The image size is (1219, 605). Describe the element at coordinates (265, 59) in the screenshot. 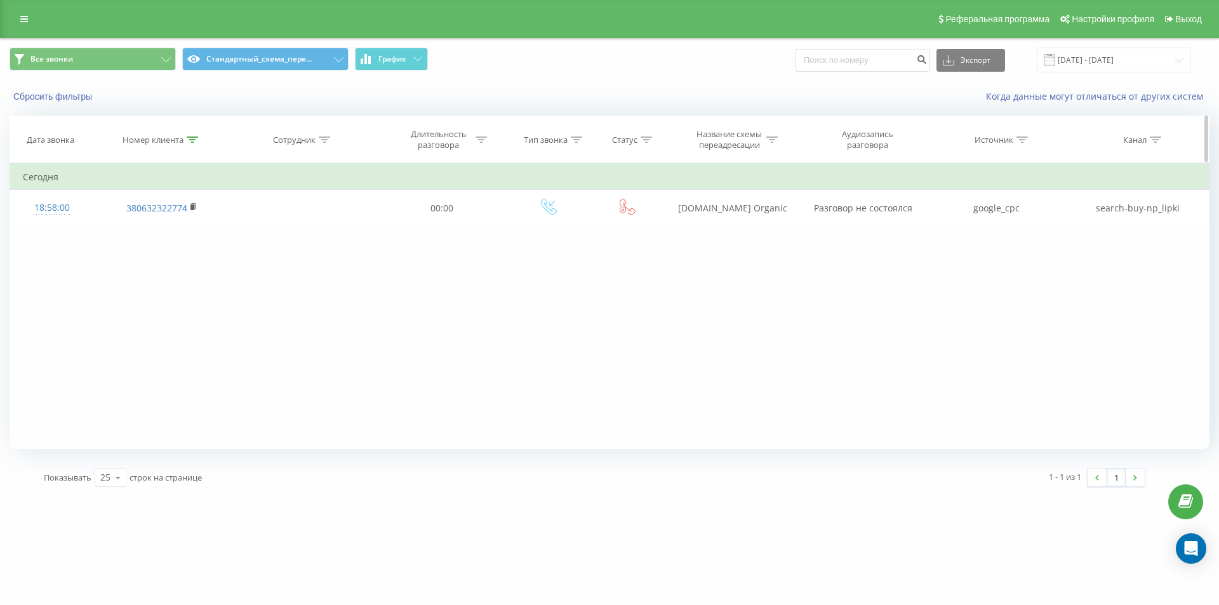

I see `button: Стандартный_схема_пере...` at that location.